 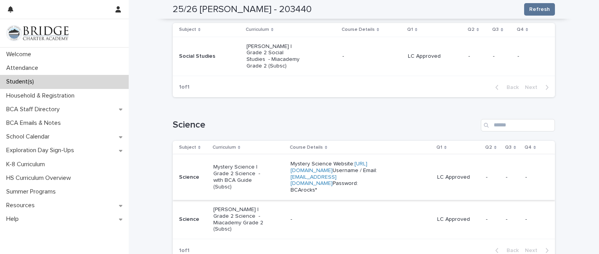 I want to click on p: Household & Registration, so click(x=42, y=96).